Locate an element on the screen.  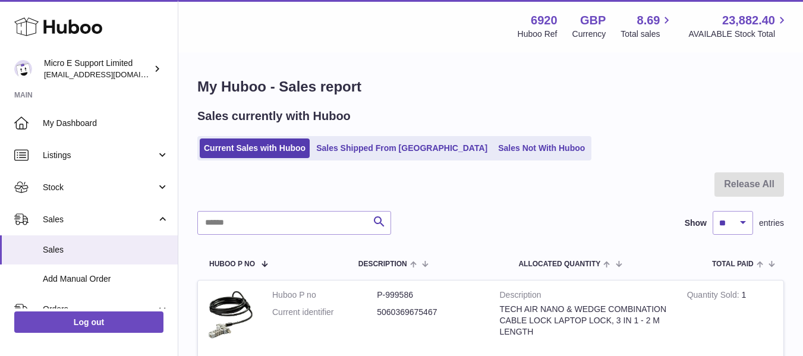
span: entries is located at coordinates (771, 223).